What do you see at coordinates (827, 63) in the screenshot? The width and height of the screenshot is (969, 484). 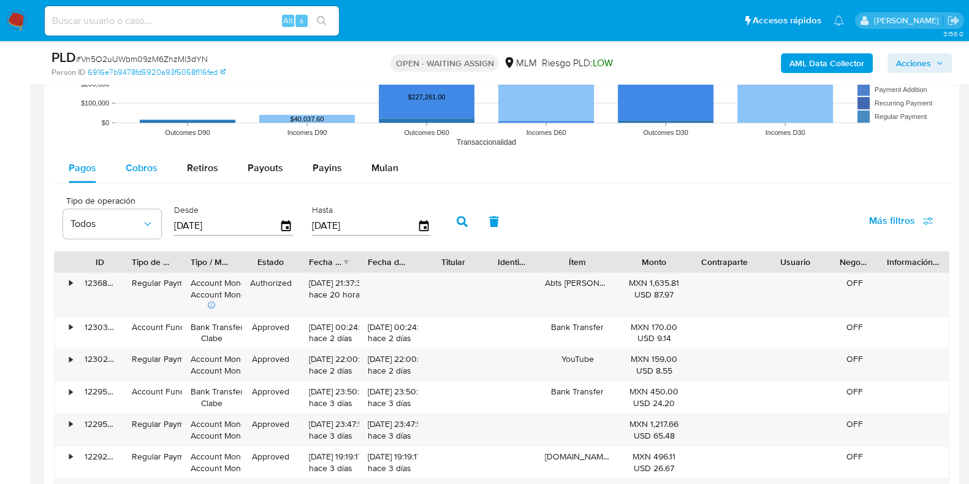 I see `b: AML Data Collector` at bounding box center [827, 63].